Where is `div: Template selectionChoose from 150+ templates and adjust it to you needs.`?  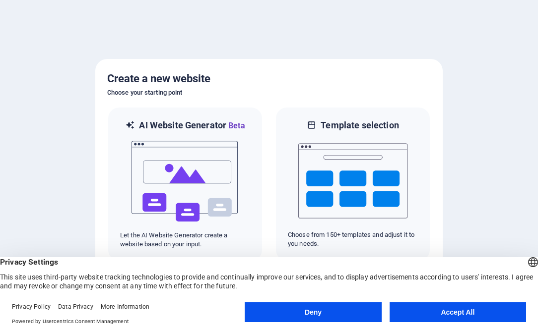 div: Template selectionChoose from 150+ templates and adjust it to you needs. is located at coordinates (353, 184).